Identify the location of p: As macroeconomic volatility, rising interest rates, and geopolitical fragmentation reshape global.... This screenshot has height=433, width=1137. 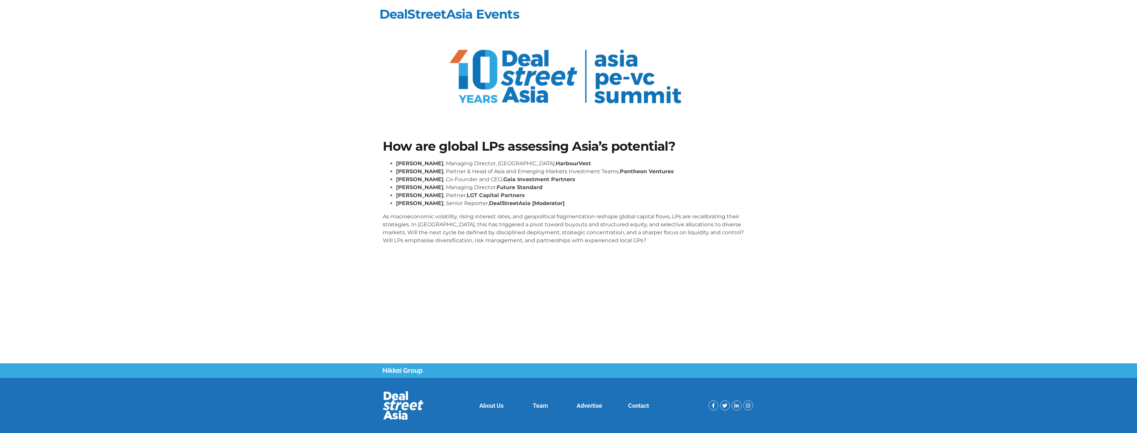
(569, 229).